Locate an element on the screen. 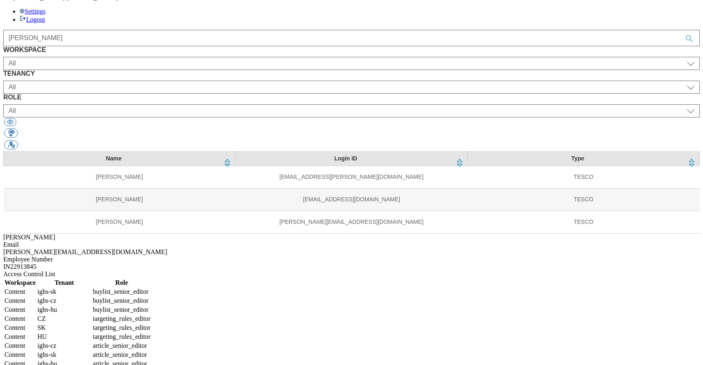 The width and height of the screenshot is (703, 365). a: Logout is located at coordinates (32, 19).